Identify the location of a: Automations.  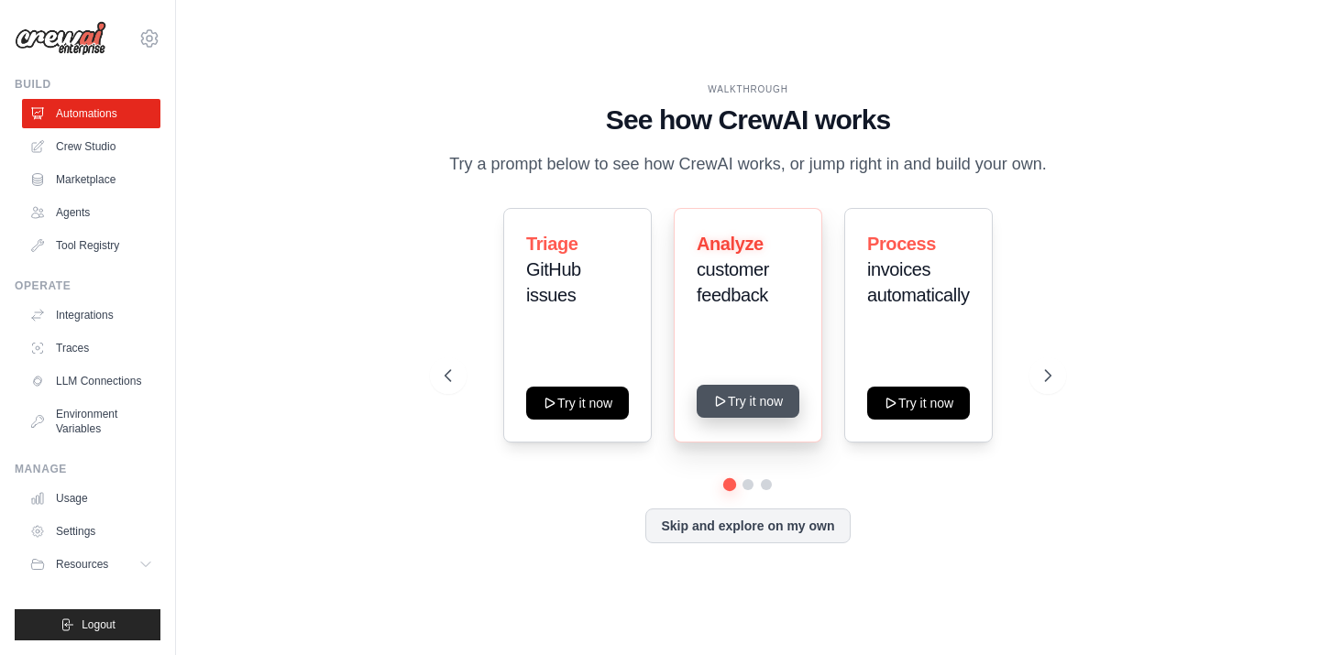
(91, 114).